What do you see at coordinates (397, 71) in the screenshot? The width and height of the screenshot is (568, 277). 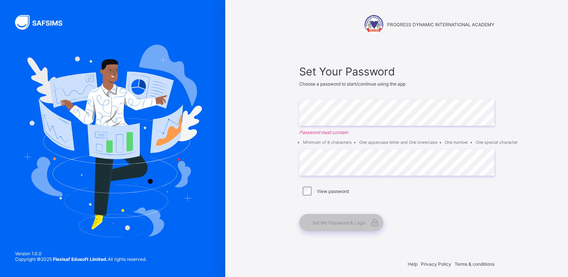 I see `span: Set Your Password` at bounding box center [397, 71].